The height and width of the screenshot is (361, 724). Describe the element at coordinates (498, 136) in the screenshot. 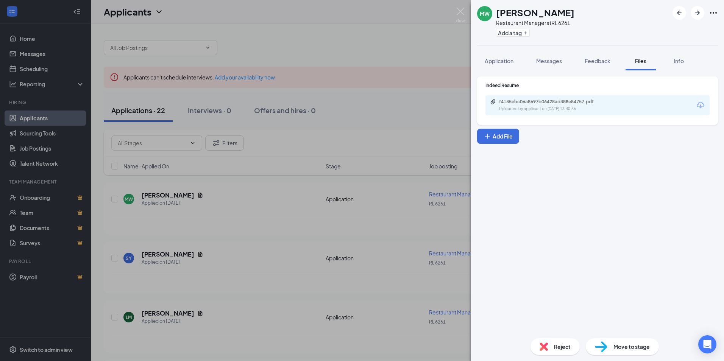

I see `button: Add FilePlus` at that location.